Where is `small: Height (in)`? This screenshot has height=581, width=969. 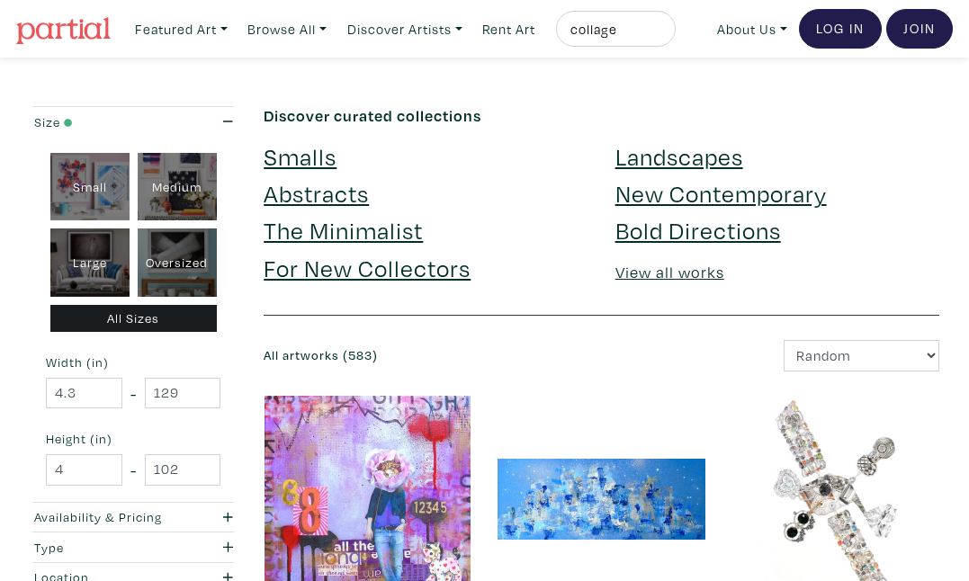 small: Height (in) is located at coordinates (133, 439).